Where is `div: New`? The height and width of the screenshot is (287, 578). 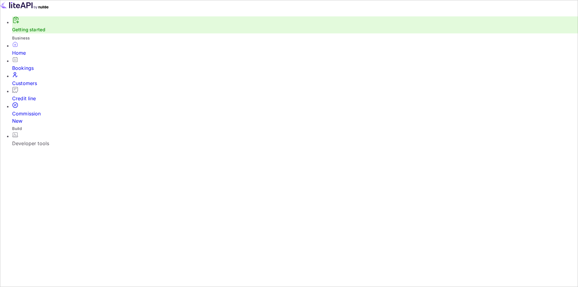
div: New is located at coordinates (295, 121).